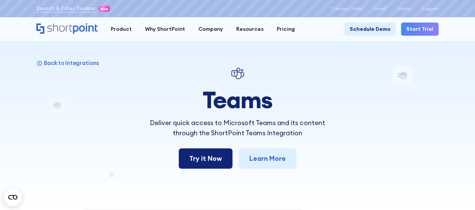 This screenshot has width=475, height=210. Describe the element at coordinates (250, 29) in the screenshot. I see `div: Resources` at that location.